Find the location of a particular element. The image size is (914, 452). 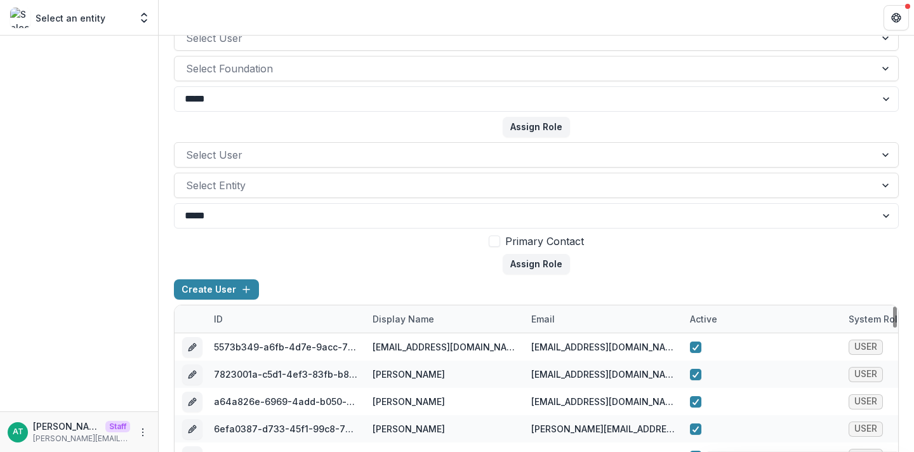

button: Get Help is located at coordinates (896, 18).